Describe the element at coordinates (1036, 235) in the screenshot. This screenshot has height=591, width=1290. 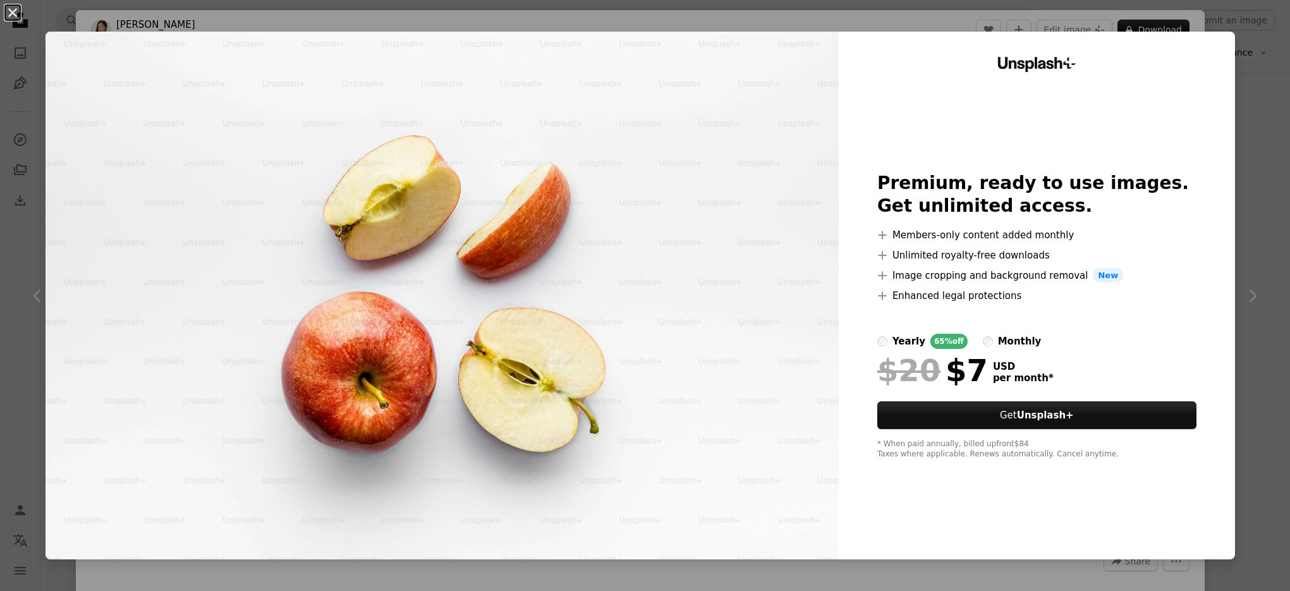
I see `li: Members-only content added monthly` at that location.